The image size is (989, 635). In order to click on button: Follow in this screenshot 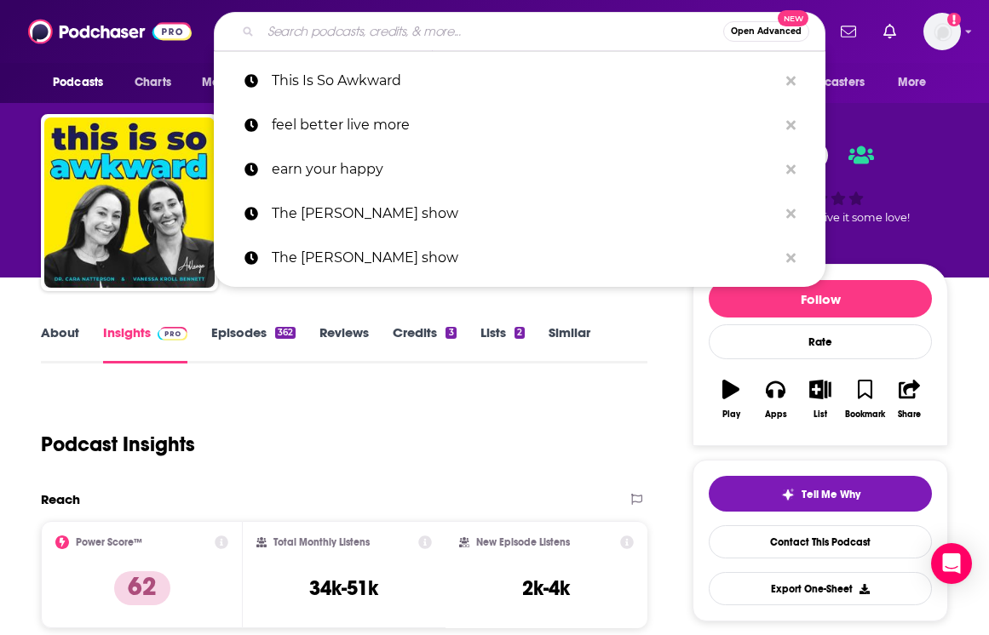, I will do `click(820, 299)`.